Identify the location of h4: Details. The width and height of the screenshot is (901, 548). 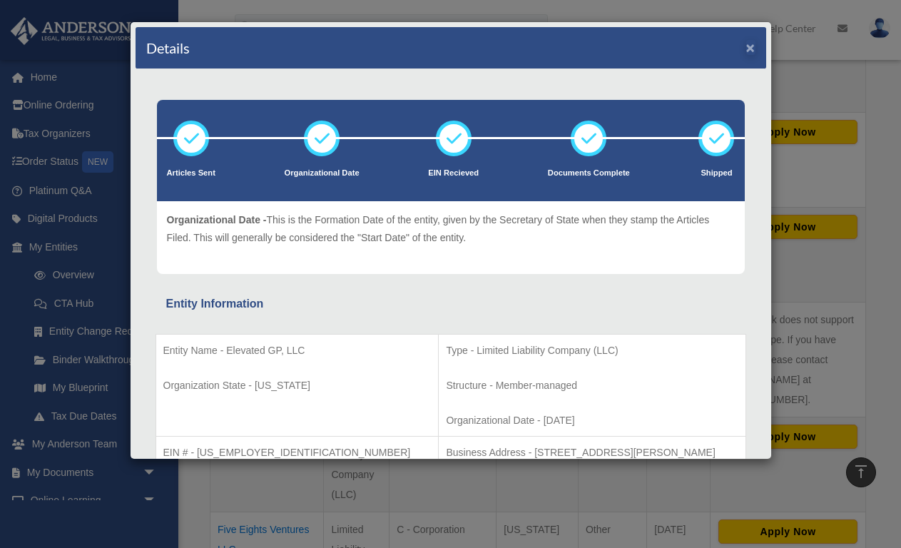
(168, 48).